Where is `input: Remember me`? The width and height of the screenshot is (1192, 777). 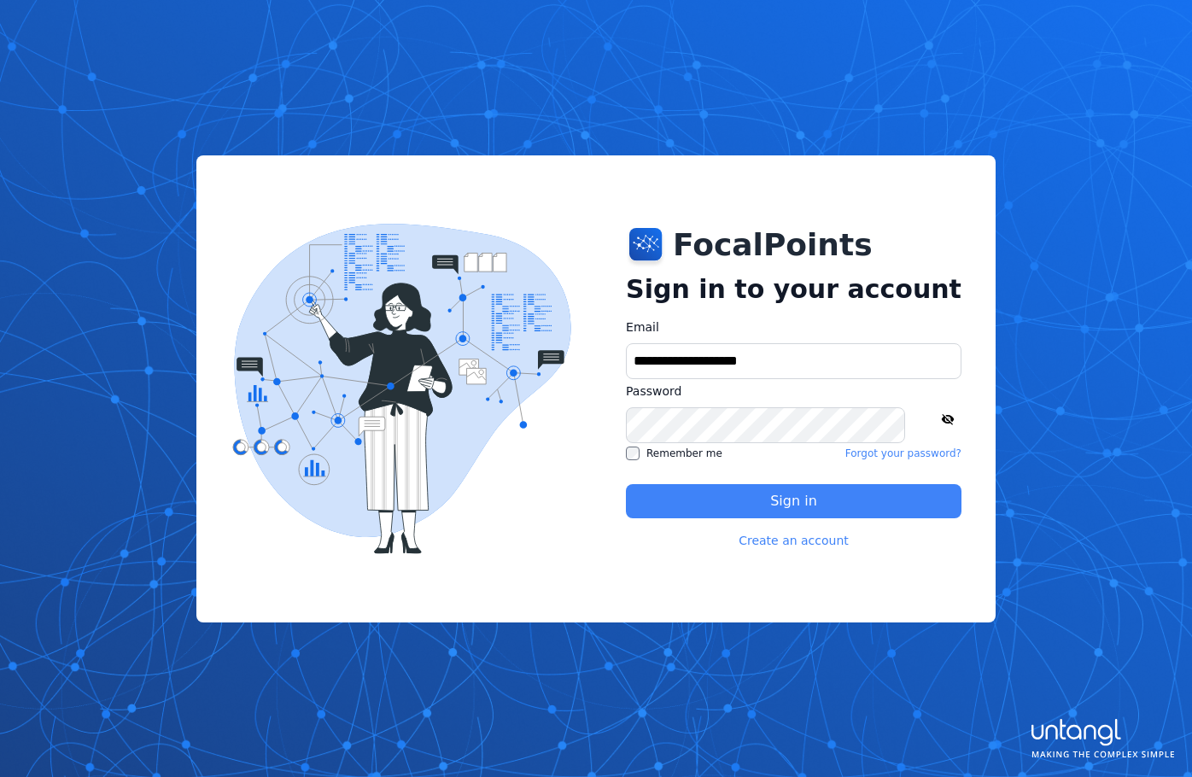
input: Remember me is located at coordinates (633, 453).